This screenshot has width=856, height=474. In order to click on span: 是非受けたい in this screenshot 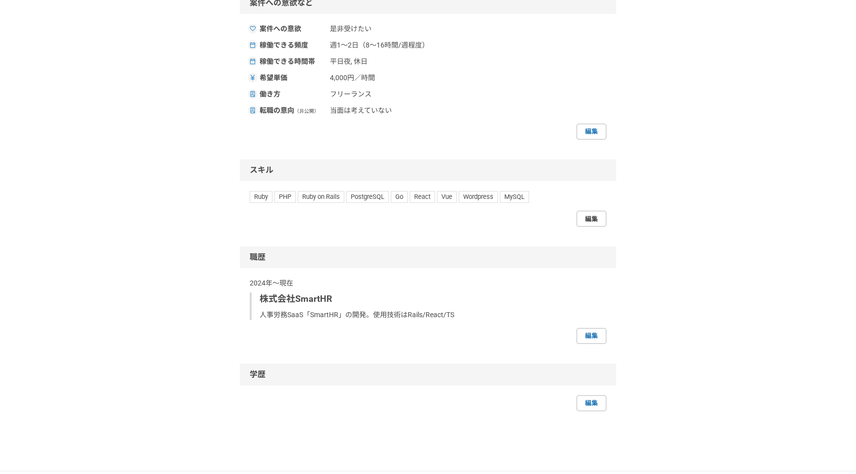, I will do `click(372, 29)`.